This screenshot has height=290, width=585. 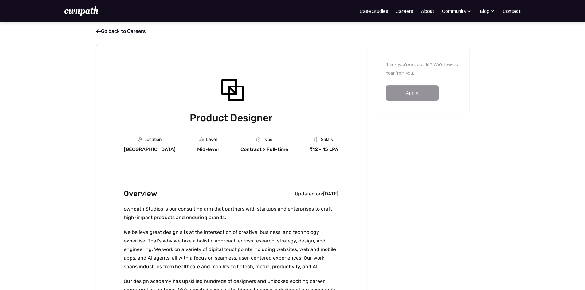 I want to click on a: Careers, so click(x=405, y=11).